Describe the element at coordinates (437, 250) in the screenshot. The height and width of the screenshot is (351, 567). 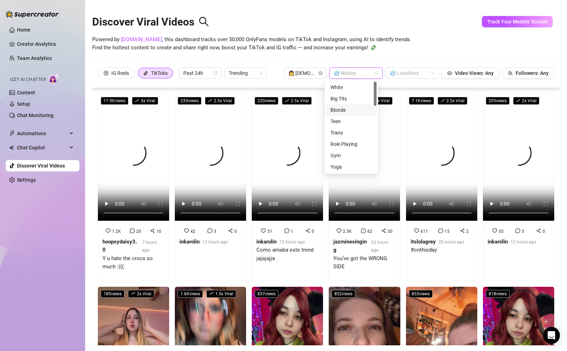
I see `div: #onthisday` at that location.